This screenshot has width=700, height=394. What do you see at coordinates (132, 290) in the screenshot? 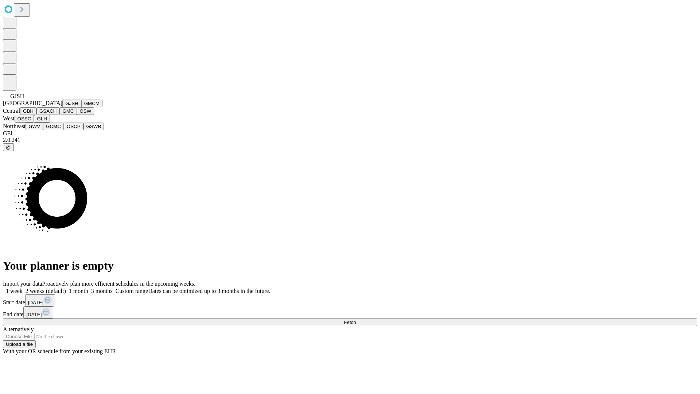
I see `span: Custom range` at bounding box center [132, 290].